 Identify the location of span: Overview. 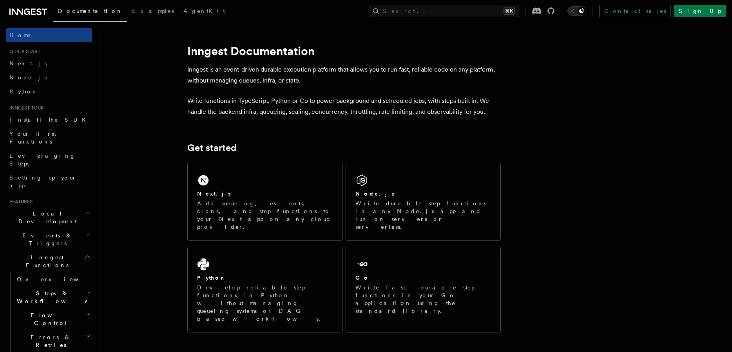
(57, 280).